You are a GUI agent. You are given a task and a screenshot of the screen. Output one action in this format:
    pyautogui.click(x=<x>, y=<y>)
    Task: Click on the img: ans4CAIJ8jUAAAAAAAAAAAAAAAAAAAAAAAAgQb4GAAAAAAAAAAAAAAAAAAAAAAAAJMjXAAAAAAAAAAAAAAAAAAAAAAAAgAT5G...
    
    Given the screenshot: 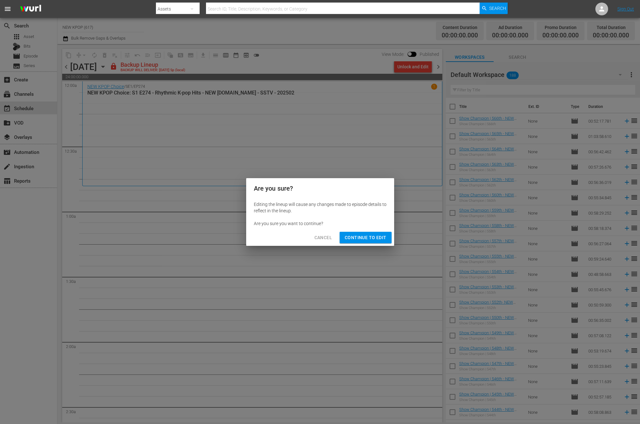 What is the action you would take?
    pyautogui.click(x=31, y=9)
    